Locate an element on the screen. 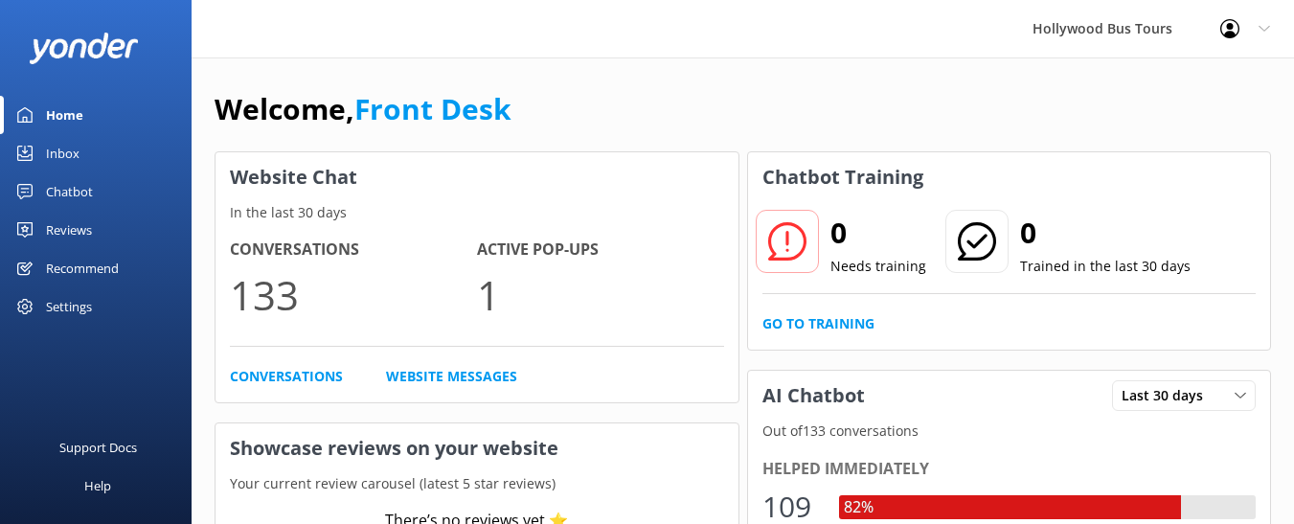 The width and height of the screenshot is (1294, 524). div: Chatbot is located at coordinates (69, 192).